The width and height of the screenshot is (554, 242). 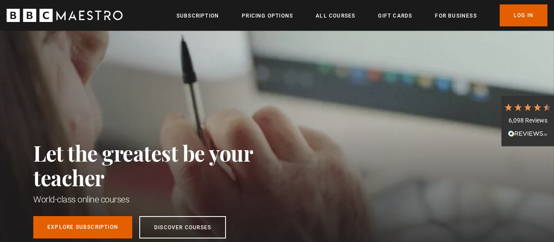 What do you see at coordinates (198, 16) in the screenshot?
I see `a: Subscription` at bounding box center [198, 16].